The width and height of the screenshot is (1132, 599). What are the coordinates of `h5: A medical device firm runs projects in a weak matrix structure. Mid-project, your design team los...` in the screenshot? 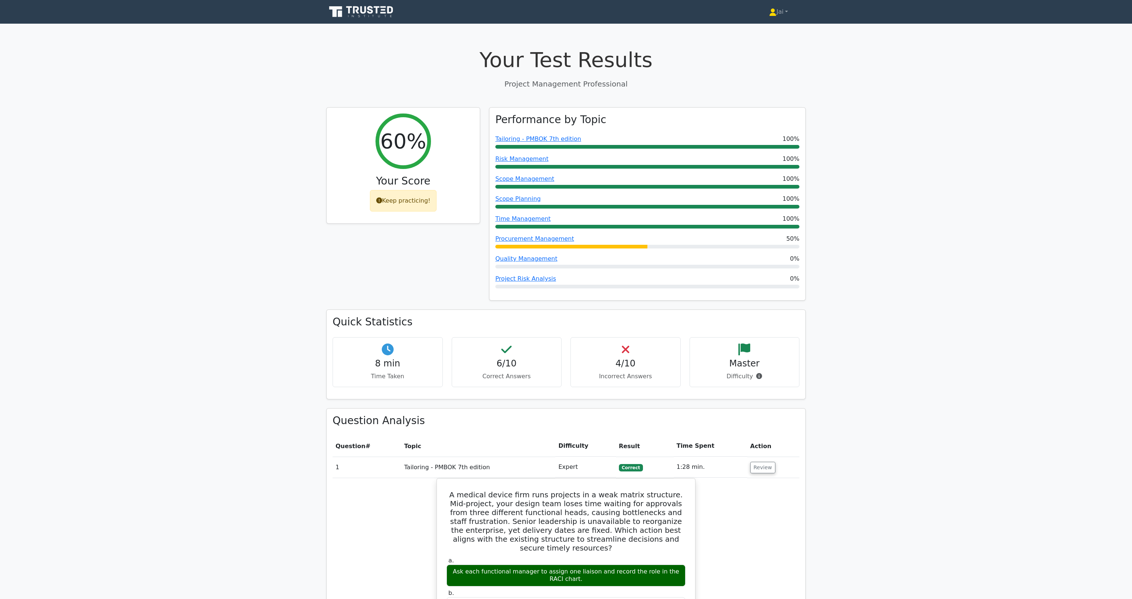 It's located at (566, 522).